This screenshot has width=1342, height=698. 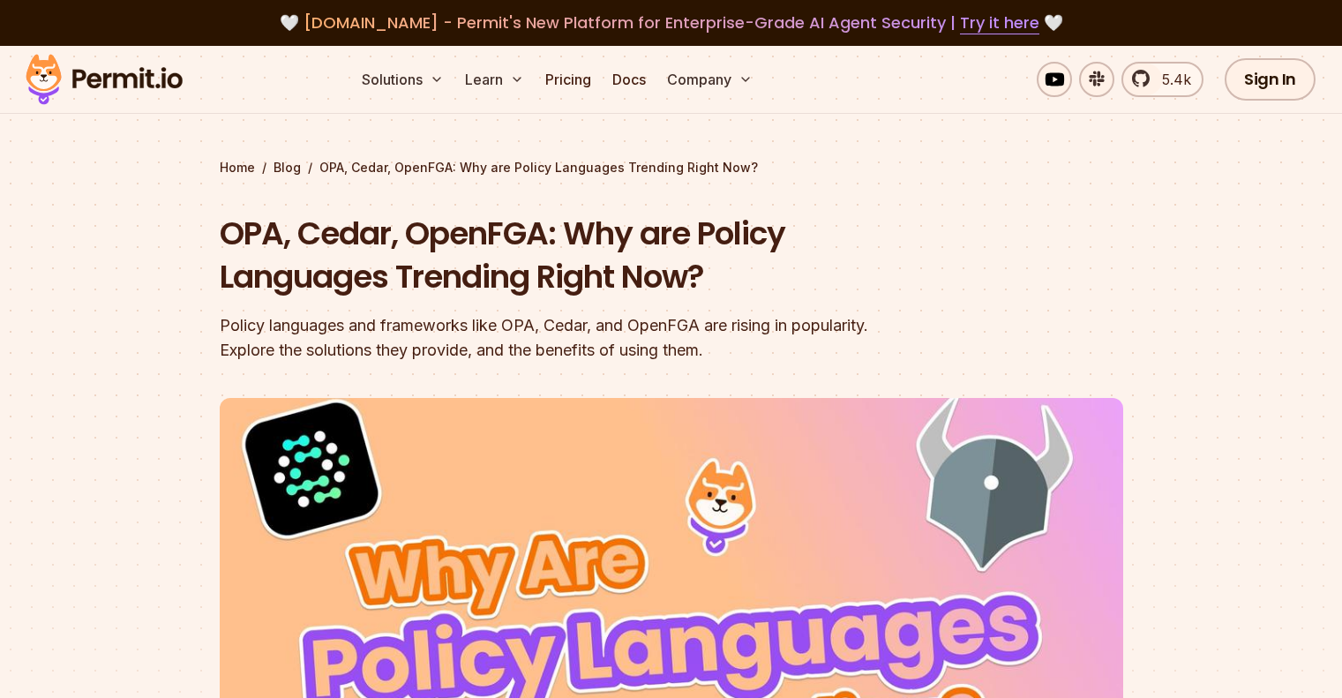 What do you see at coordinates (1000, 23) in the screenshot?
I see `a: Try it here` at bounding box center [1000, 23].